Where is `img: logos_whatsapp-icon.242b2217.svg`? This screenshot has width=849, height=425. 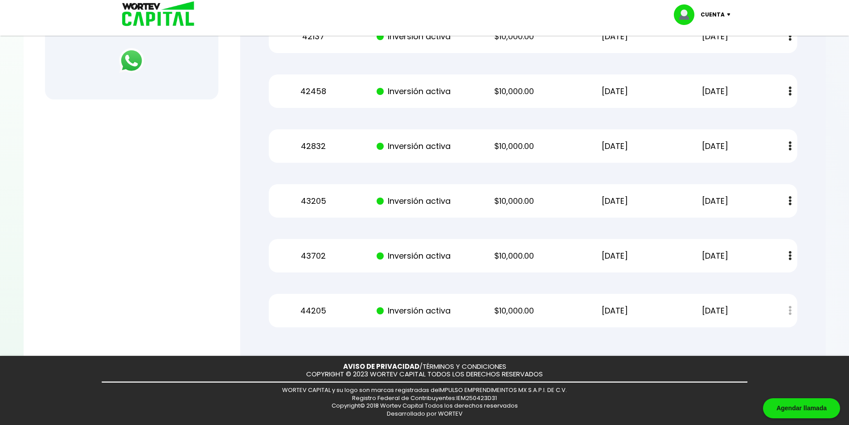 img: logos_whatsapp-icon.242b2217.svg is located at coordinates (131, 61).